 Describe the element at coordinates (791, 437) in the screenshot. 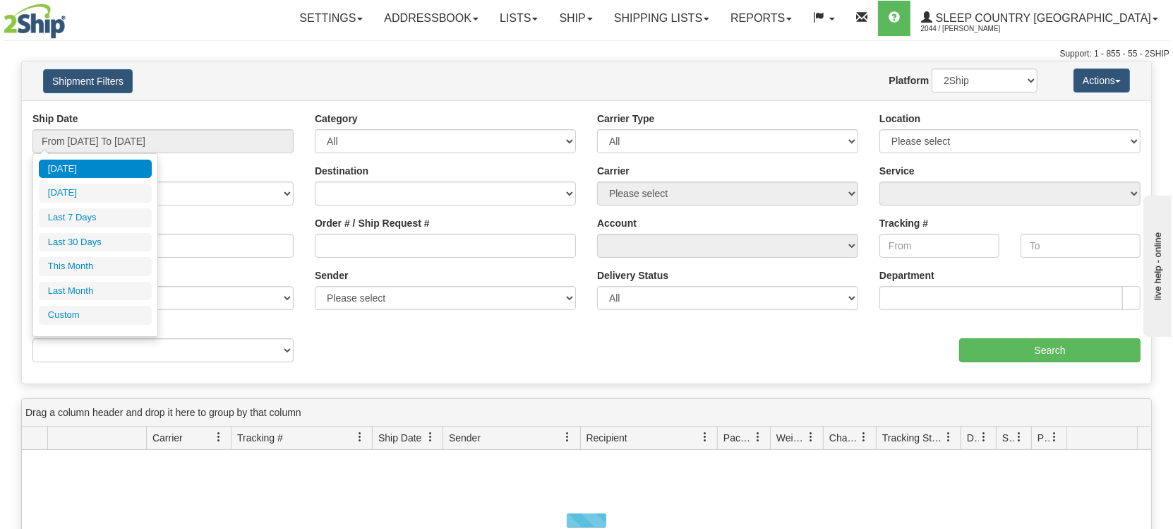

I see `span: Weight` at that location.